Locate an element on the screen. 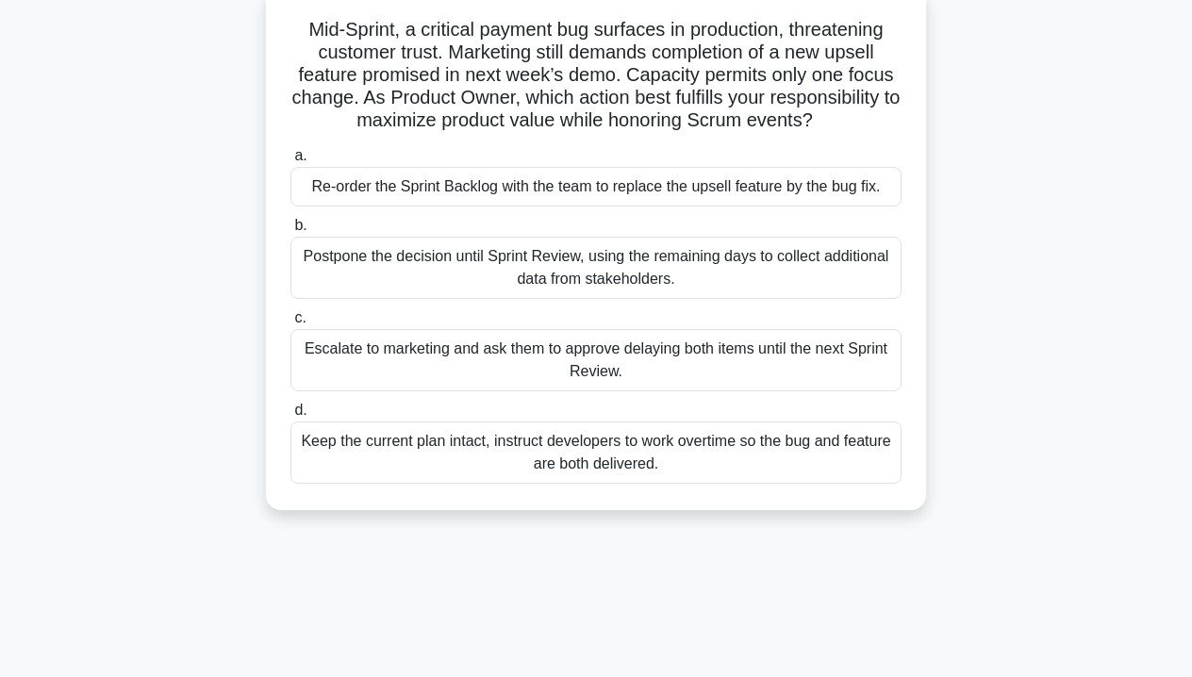 The image size is (1192, 677). h5: Mid-Sprint, a critical payment bug surfaces in production, threatening customer trust. Marketing ... is located at coordinates (596, 75).